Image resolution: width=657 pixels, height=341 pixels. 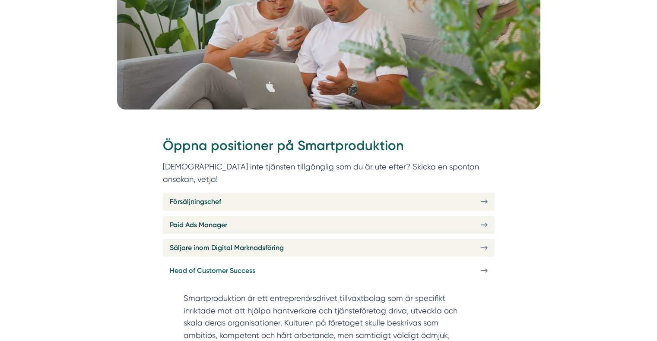 What do you see at coordinates (227, 248) in the screenshot?
I see `span: Säljare inom Digital Marknadsföring` at bounding box center [227, 248].